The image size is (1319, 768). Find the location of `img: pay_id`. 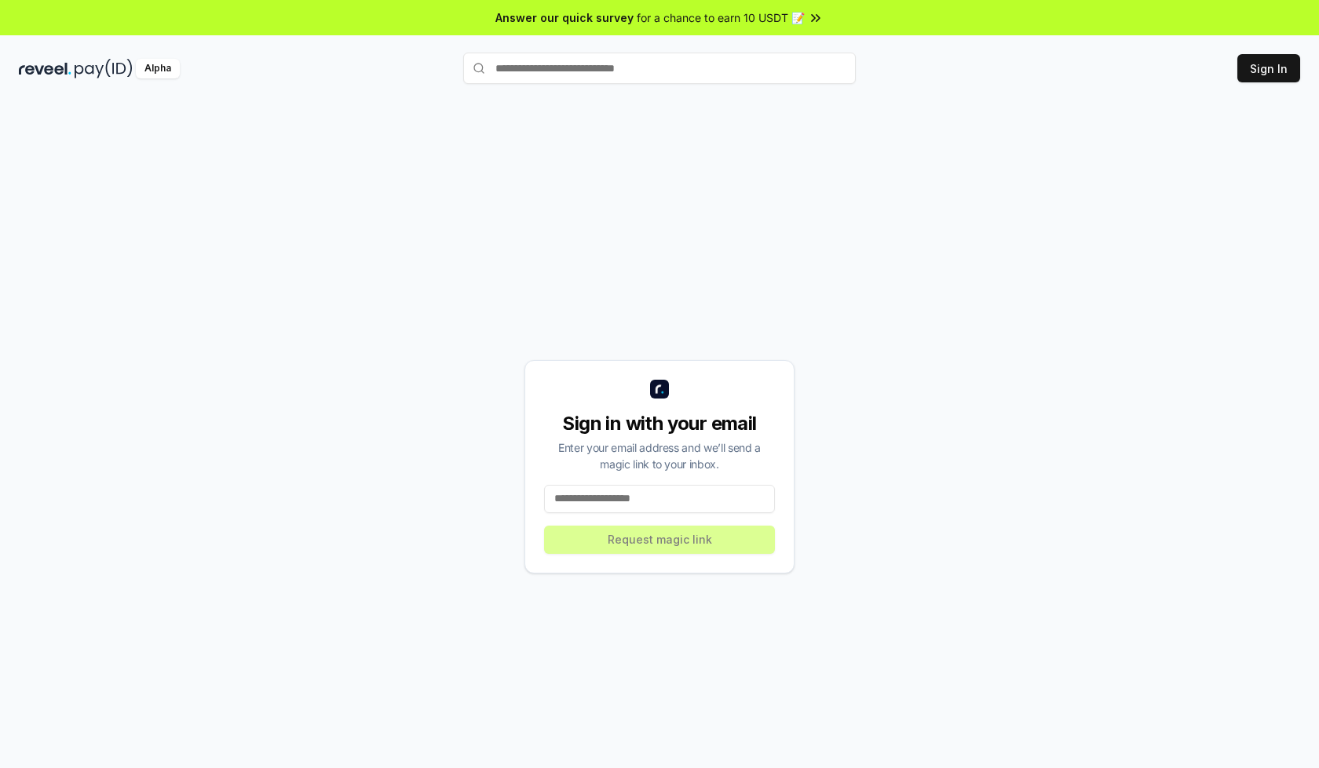

img: pay_id is located at coordinates (104, 68).